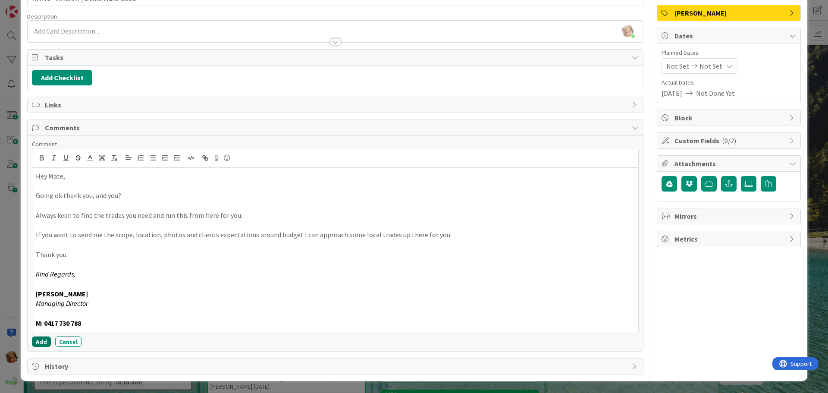 The width and height of the screenshot is (828, 393). Describe the element at coordinates (730, 36) in the screenshot. I see `span: Dates` at that location.